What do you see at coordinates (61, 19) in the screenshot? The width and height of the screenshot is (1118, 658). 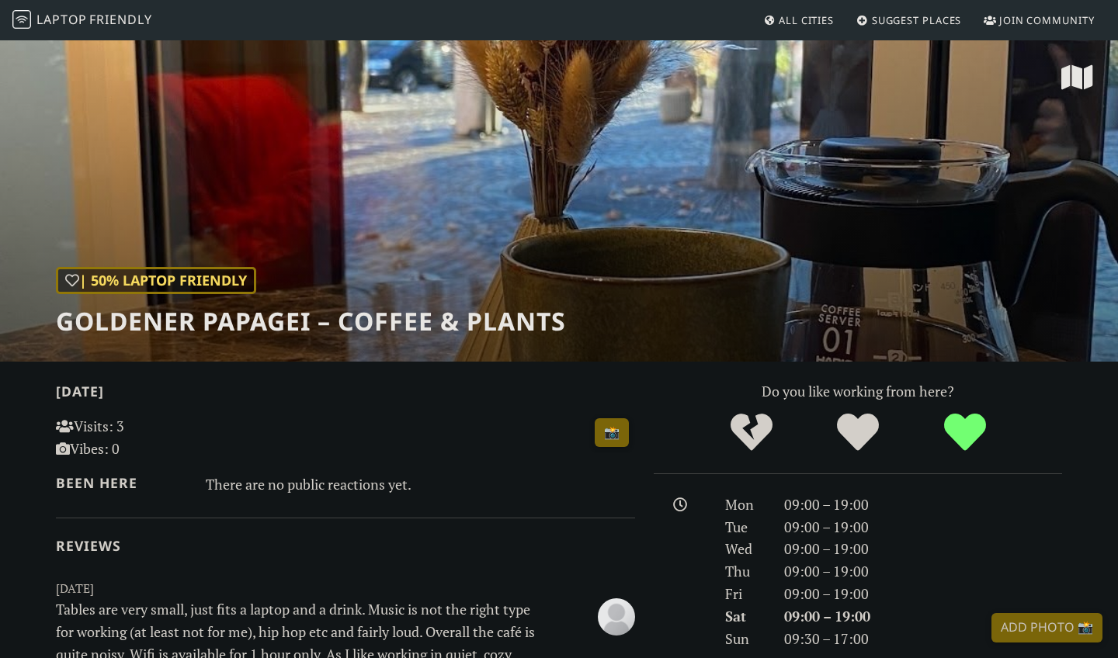 I see `span: Laptop` at bounding box center [61, 19].